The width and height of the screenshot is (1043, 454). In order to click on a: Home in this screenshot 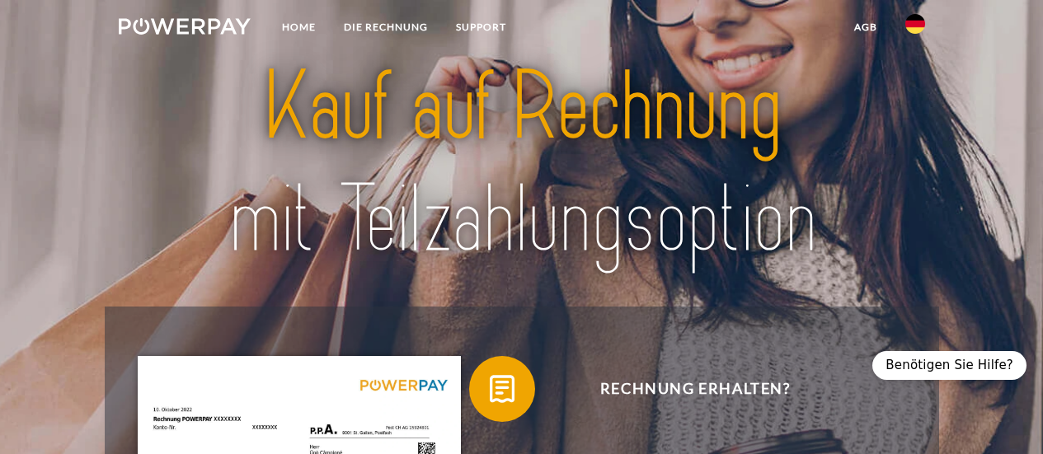, I will do `click(298, 27)`.